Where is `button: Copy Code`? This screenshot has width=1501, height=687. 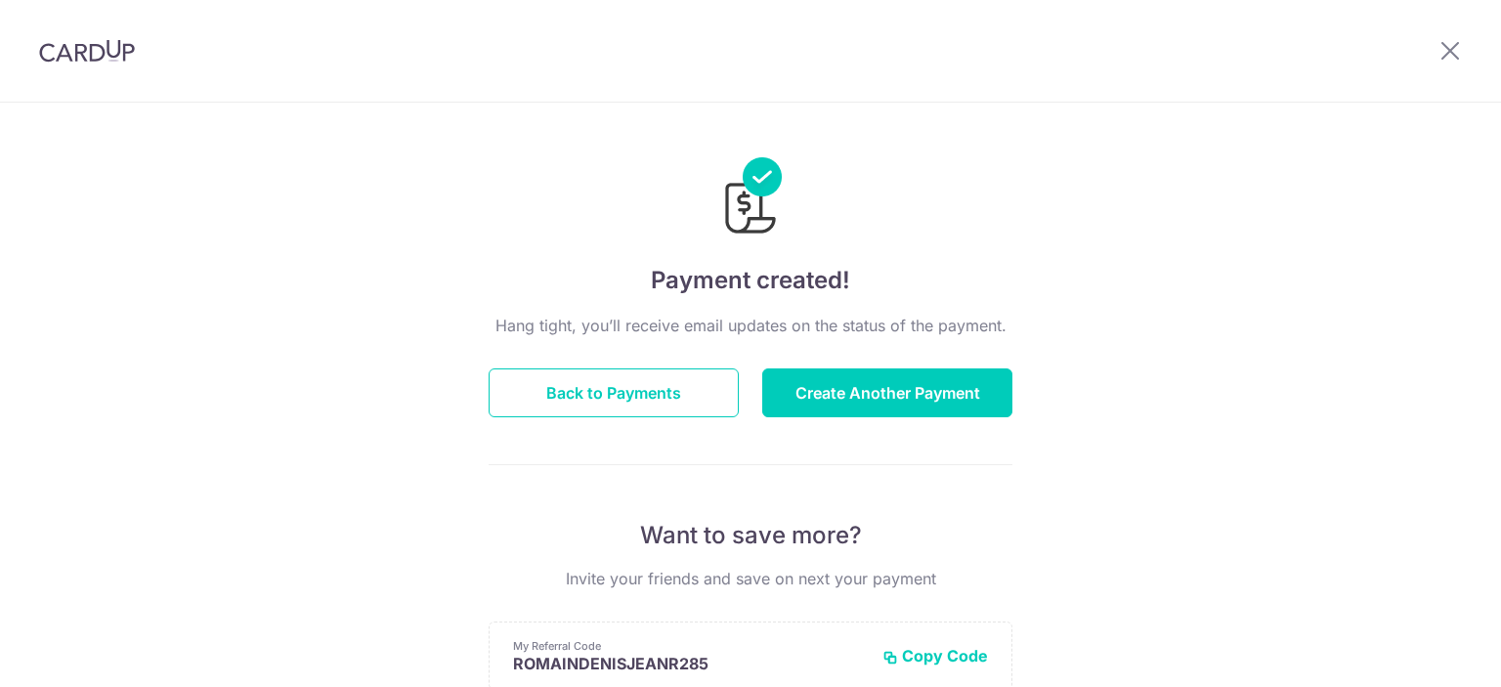
button: Copy Code is located at coordinates (935, 656).